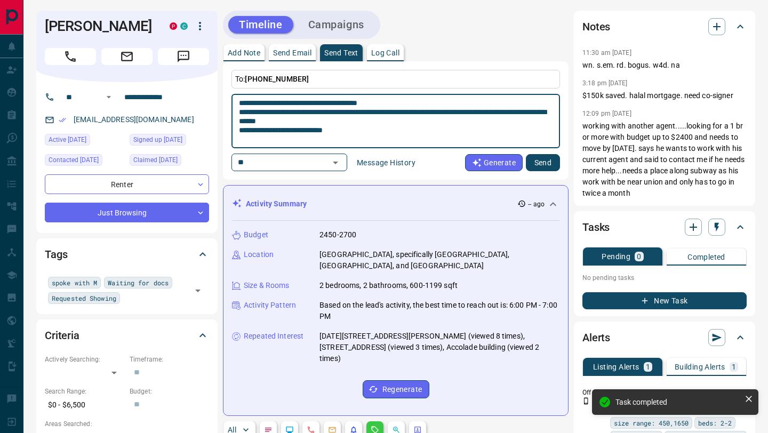 Image resolution: width=768 pixels, height=433 pixels. What do you see at coordinates (396, 79) in the screenshot?
I see `p: To:` at bounding box center [396, 79].